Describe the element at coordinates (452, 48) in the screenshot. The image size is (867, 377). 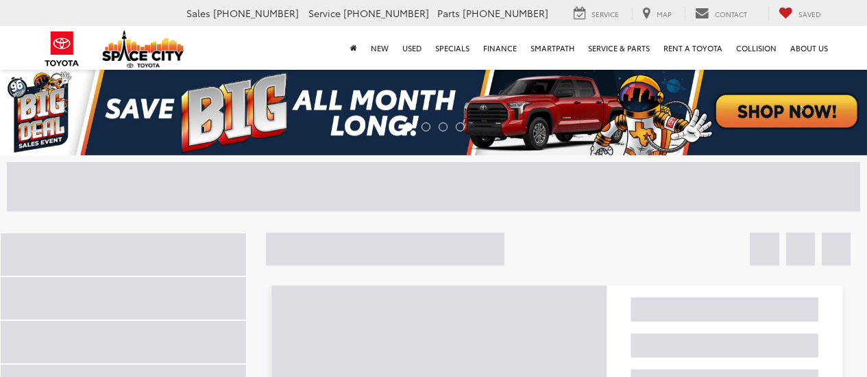
I see `a: Specials` at that location.